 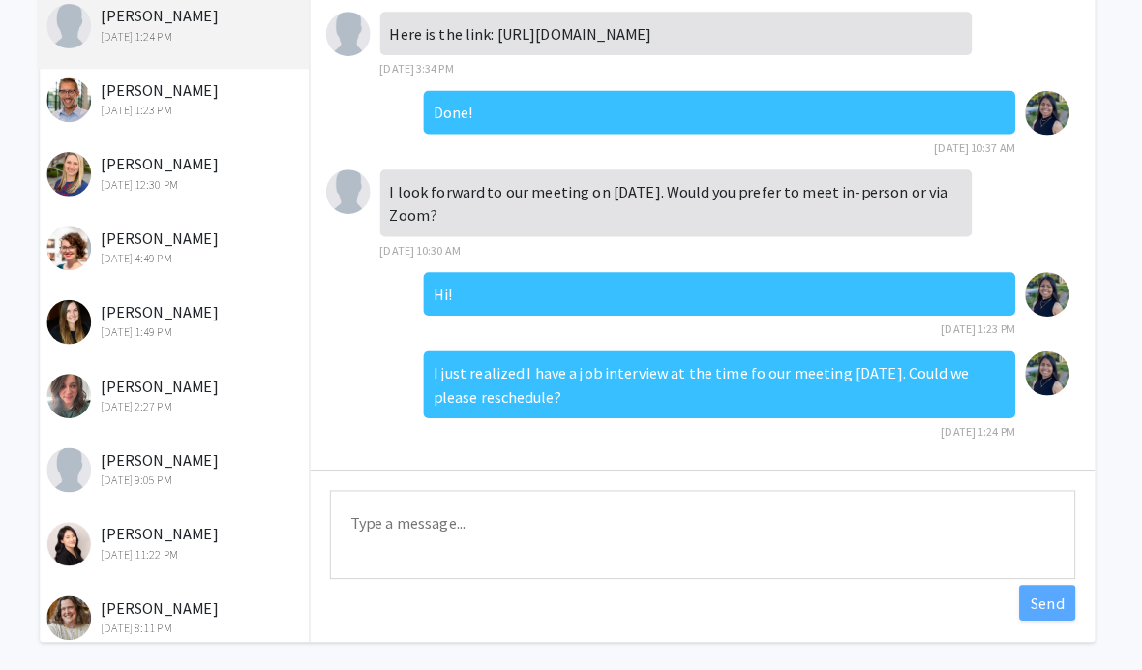 What do you see at coordinates (88, 182) in the screenshot?
I see `img: Jenifer Gamble` at bounding box center [88, 182].